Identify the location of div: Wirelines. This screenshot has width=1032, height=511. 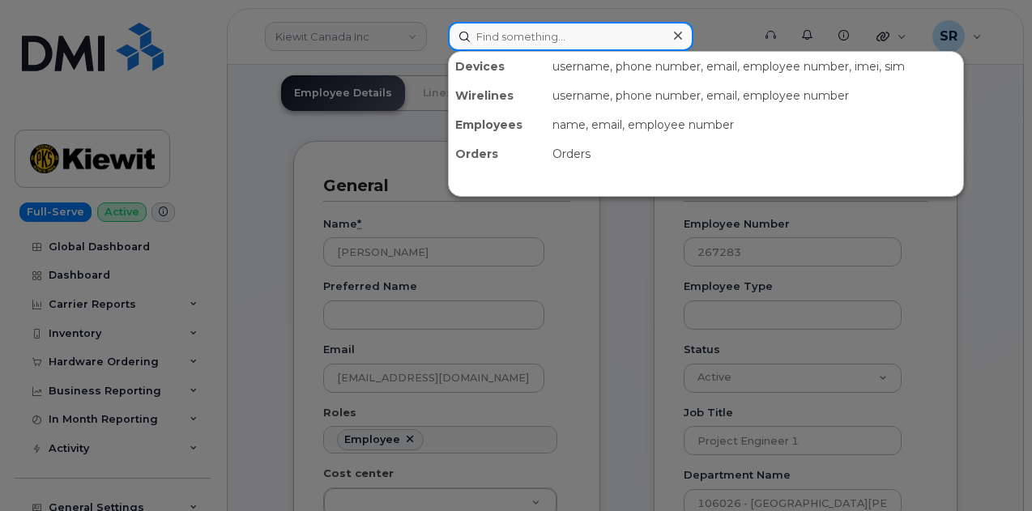
(497, 96).